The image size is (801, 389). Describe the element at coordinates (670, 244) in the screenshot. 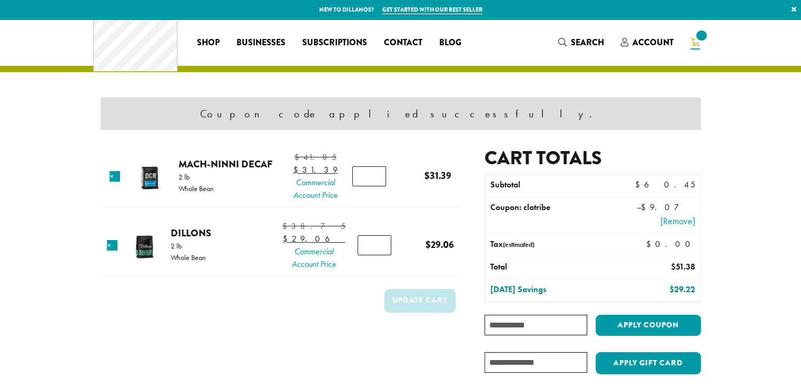

I see `bdi: 0.00` at that location.